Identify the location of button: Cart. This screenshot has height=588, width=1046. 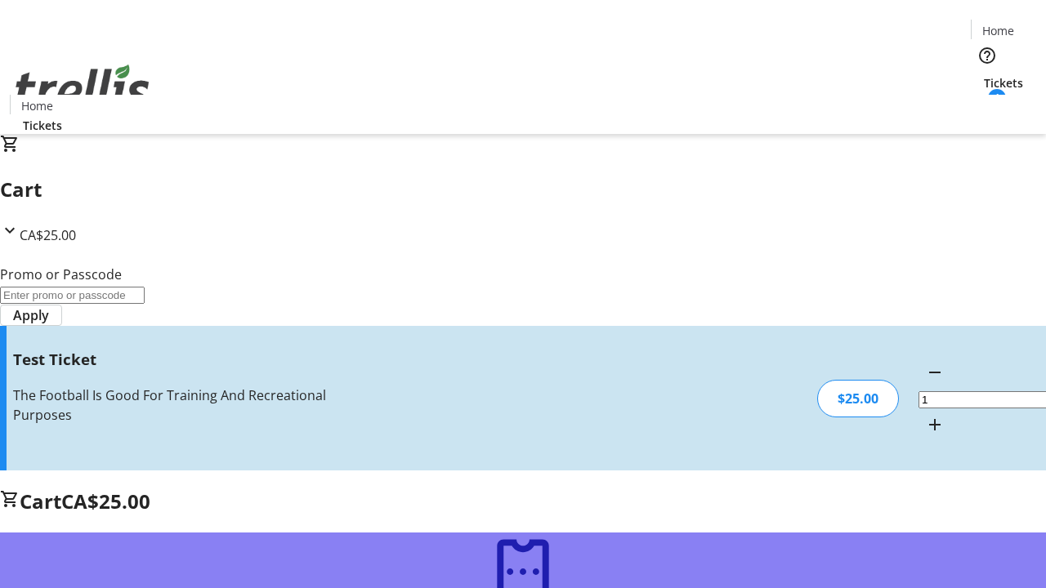
(987, 108).